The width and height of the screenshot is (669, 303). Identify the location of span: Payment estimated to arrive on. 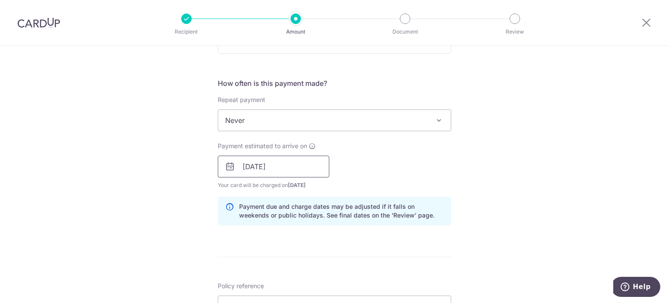
(262, 146).